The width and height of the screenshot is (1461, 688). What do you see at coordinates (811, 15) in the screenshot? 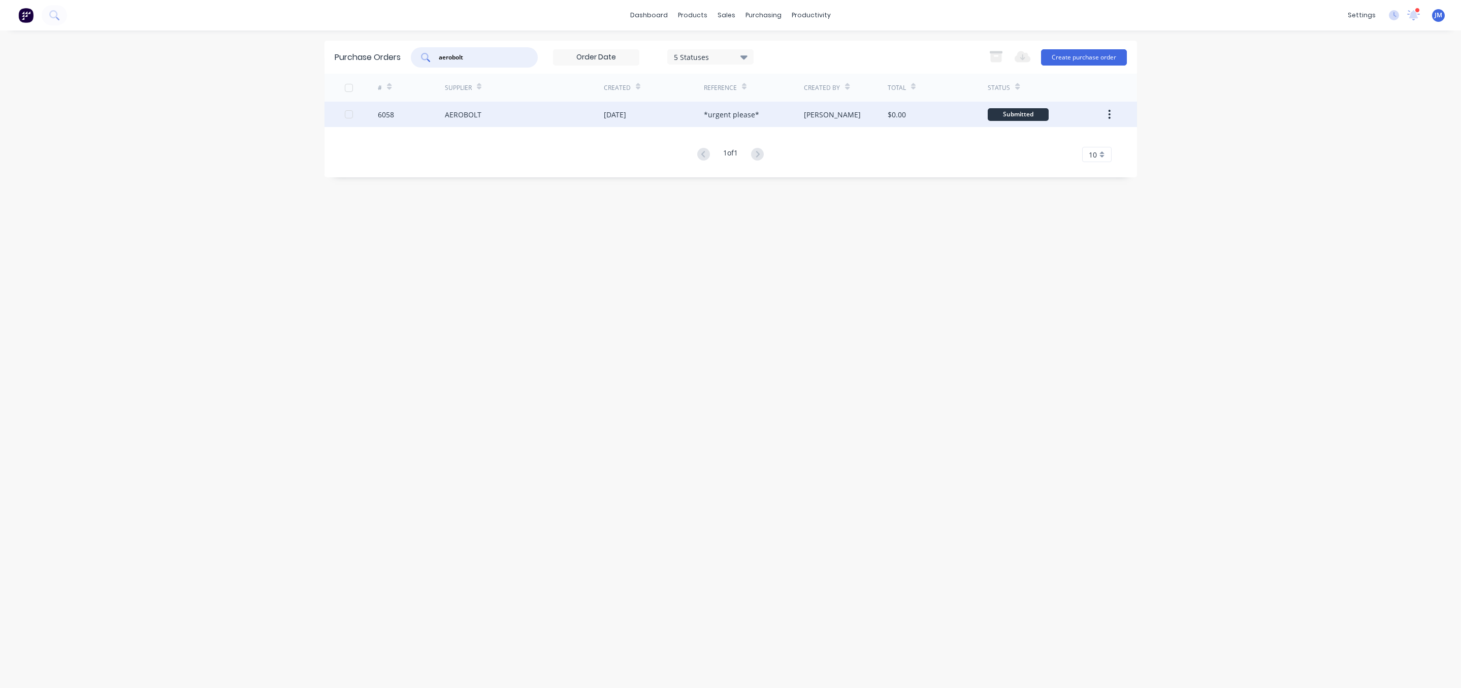
I see `div: productivity` at bounding box center [811, 15].